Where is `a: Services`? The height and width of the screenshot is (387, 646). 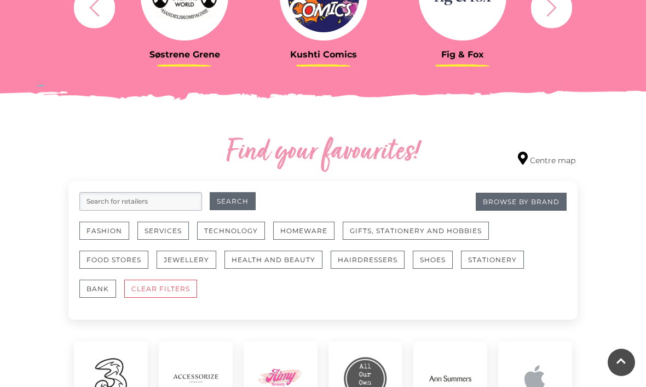
a: Services is located at coordinates (167, 236).